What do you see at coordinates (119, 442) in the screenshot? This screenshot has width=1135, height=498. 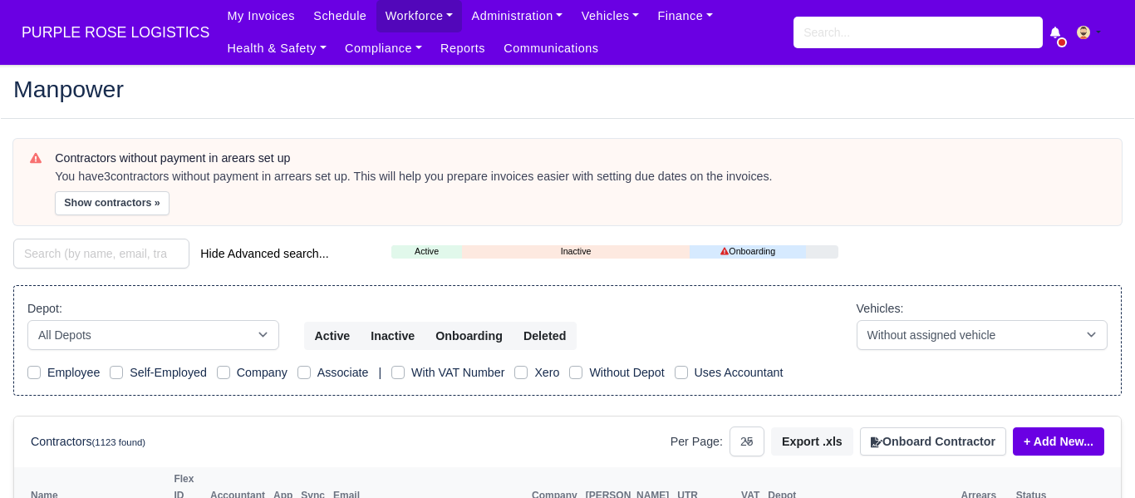 I see `small: (1123 found)` at bounding box center [119, 442].